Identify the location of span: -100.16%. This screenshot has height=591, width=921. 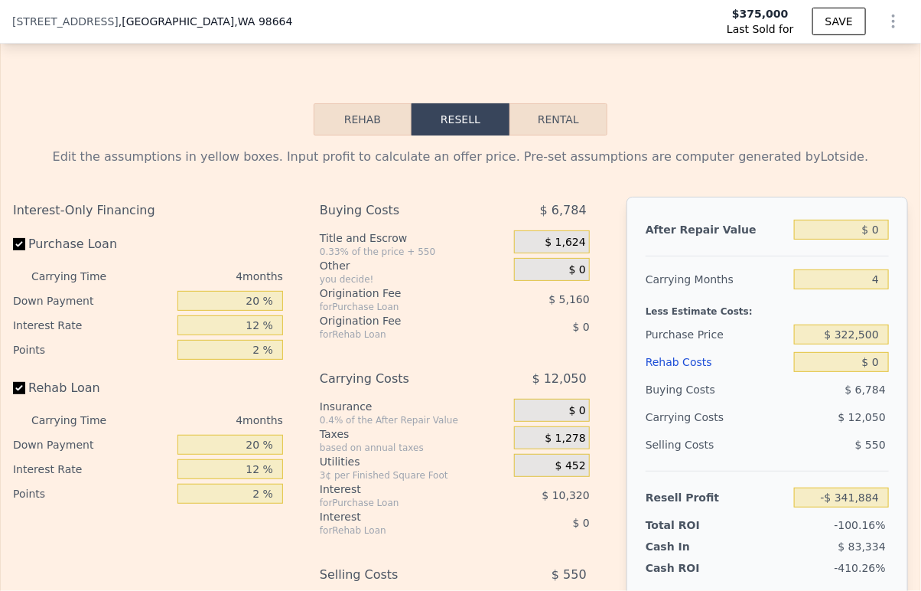
(860, 525).